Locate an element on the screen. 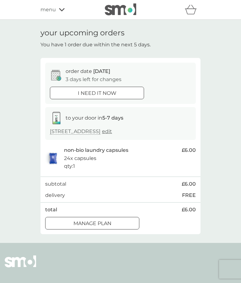 The width and height of the screenshot is (241, 283). p: order date is located at coordinates (88, 71).